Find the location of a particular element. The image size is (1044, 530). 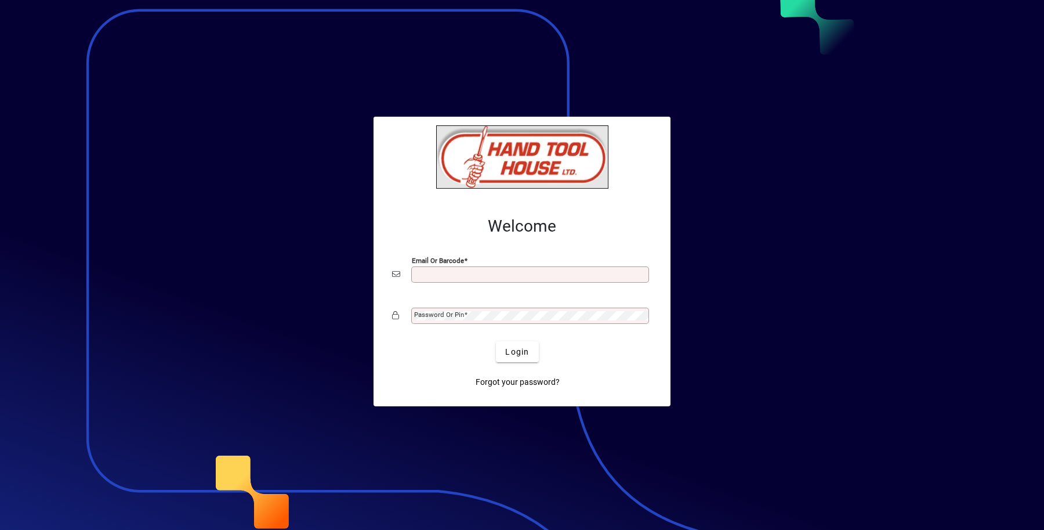

a: Forgot your password? is located at coordinates (518, 382).